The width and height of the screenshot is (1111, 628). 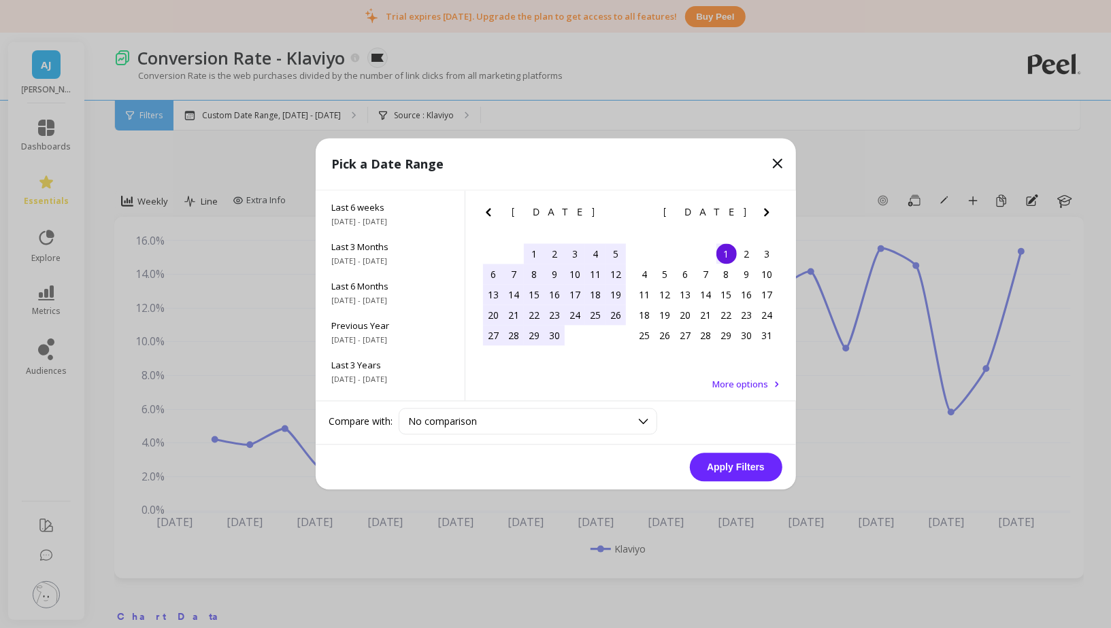 I want to click on div: Choose Monday, May 5th, 2025, so click(x=665, y=275).